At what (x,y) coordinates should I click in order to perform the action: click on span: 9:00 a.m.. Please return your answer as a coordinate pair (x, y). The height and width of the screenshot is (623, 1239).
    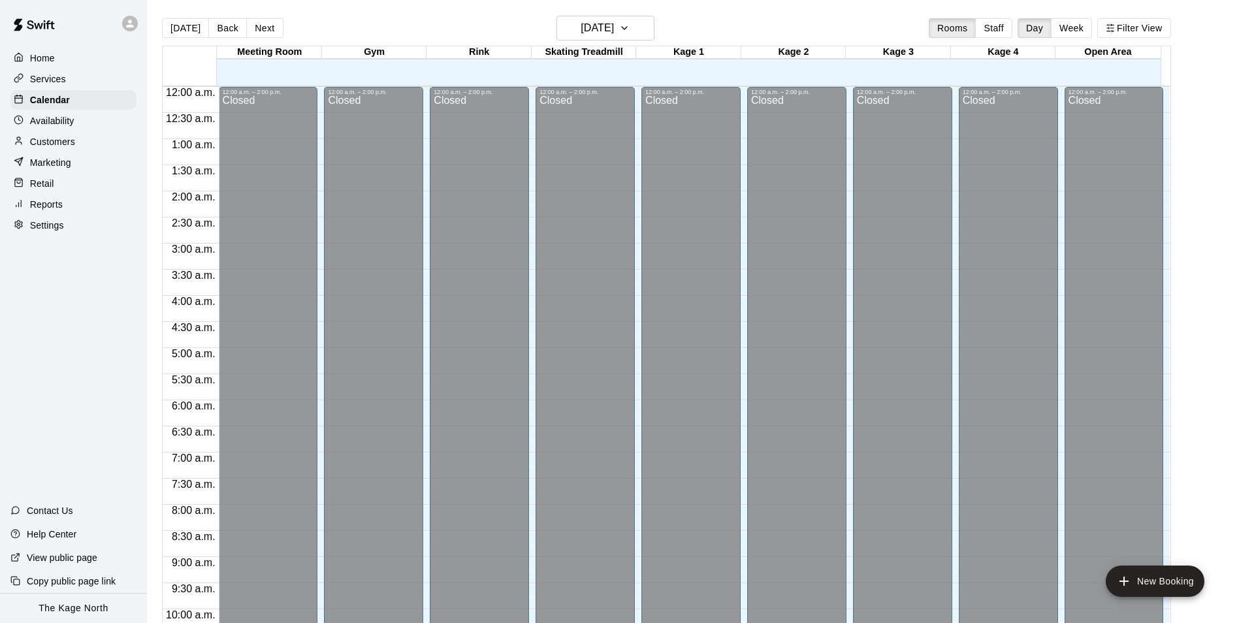
    Looking at the image, I should click on (193, 562).